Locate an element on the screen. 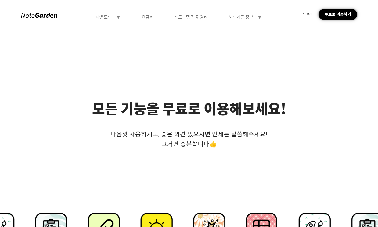 This screenshot has height=227, width=378. div: 마음껏 사용하시고, 좋은 의견 있으시면 언제든 말씀해주세요! is located at coordinates (189, 135).